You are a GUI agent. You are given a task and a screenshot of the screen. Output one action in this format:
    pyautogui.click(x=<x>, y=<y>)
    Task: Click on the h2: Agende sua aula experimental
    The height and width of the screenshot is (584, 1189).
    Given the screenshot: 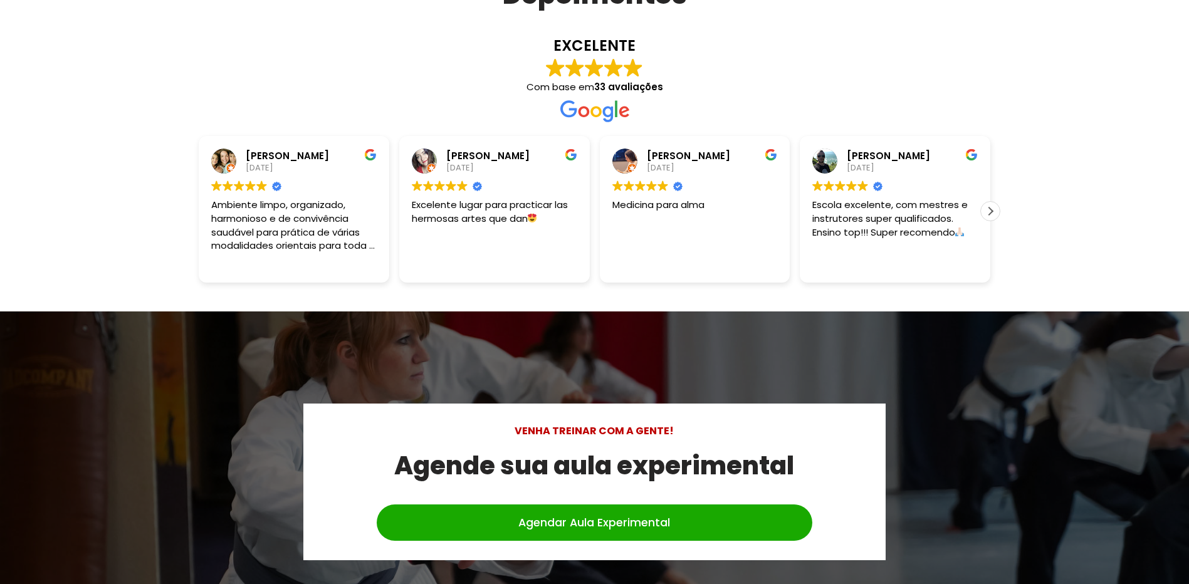 What is the action you would take?
    pyautogui.click(x=594, y=466)
    